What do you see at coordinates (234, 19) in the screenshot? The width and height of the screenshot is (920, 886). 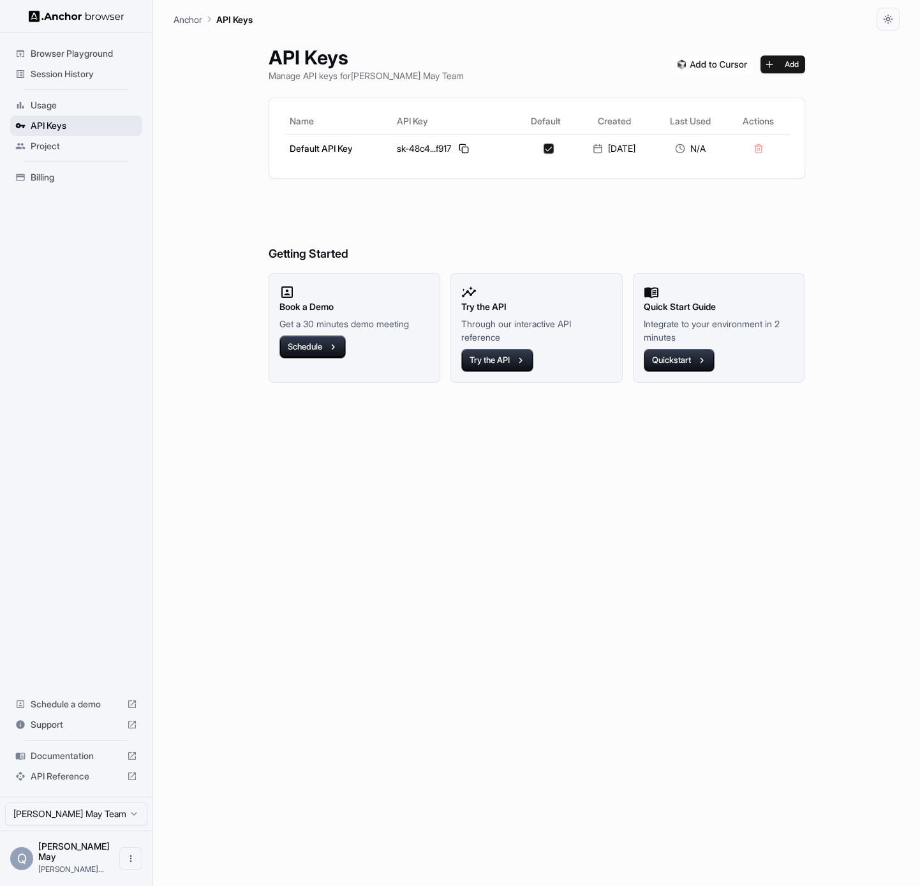 I see `p: API Keys` at bounding box center [234, 19].